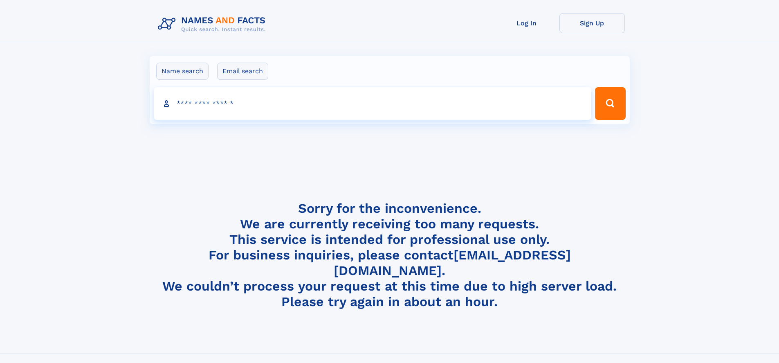 The image size is (779, 363). I want to click on input: search input, so click(372, 103).